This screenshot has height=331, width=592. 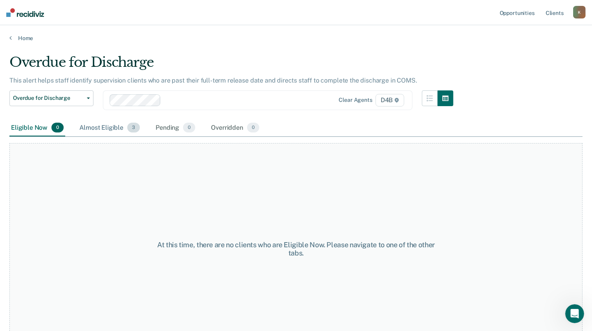 I want to click on p: This alert helps staff identify supervision clients who are past their full-term release date and..., so click(x=213, y=80).